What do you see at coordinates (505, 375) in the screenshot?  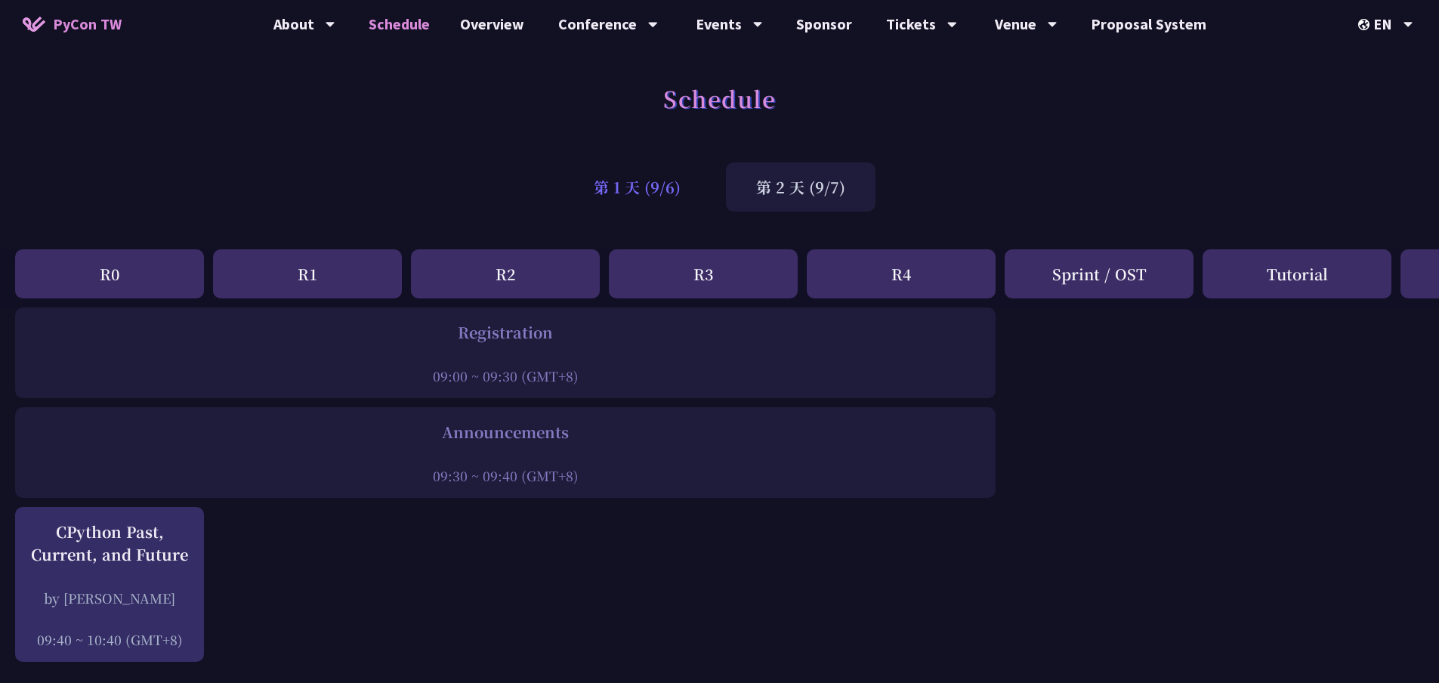 I see `div: 09:00 ~ 09:30 (GMT+8)` at bounding box center [505, 375].